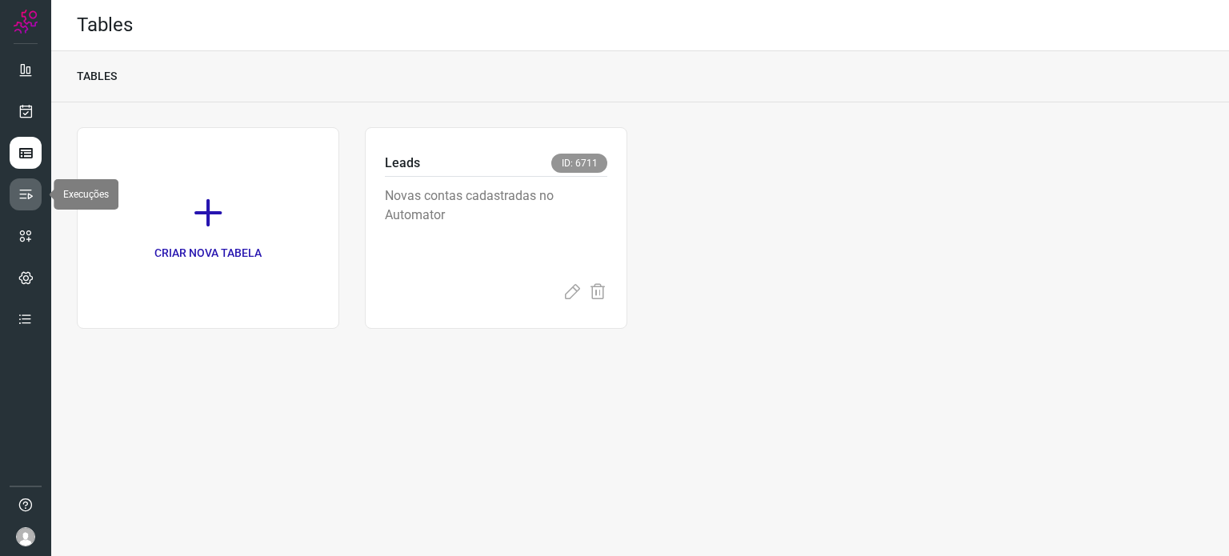  Describe the element at coordinates (208, 228) in the screenshot. I see `a: CRIAR NOVA TABELA` at that location.